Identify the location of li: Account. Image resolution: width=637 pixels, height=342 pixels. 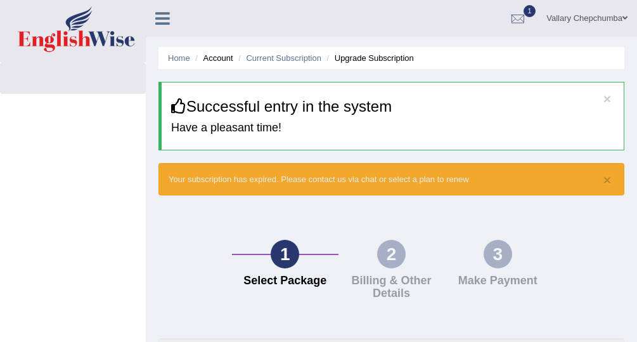
(212, 58).